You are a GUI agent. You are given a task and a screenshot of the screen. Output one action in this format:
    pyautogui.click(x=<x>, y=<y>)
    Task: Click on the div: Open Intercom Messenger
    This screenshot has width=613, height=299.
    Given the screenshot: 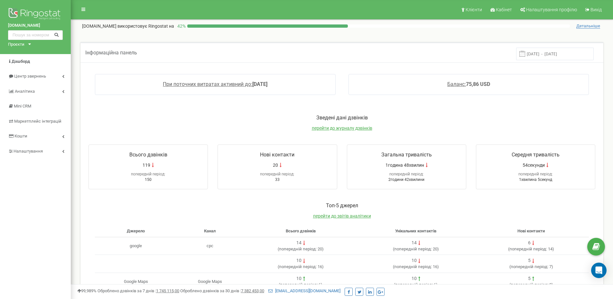 What is the action you would take?
    pyautogui.click(x=599, y=270)
    